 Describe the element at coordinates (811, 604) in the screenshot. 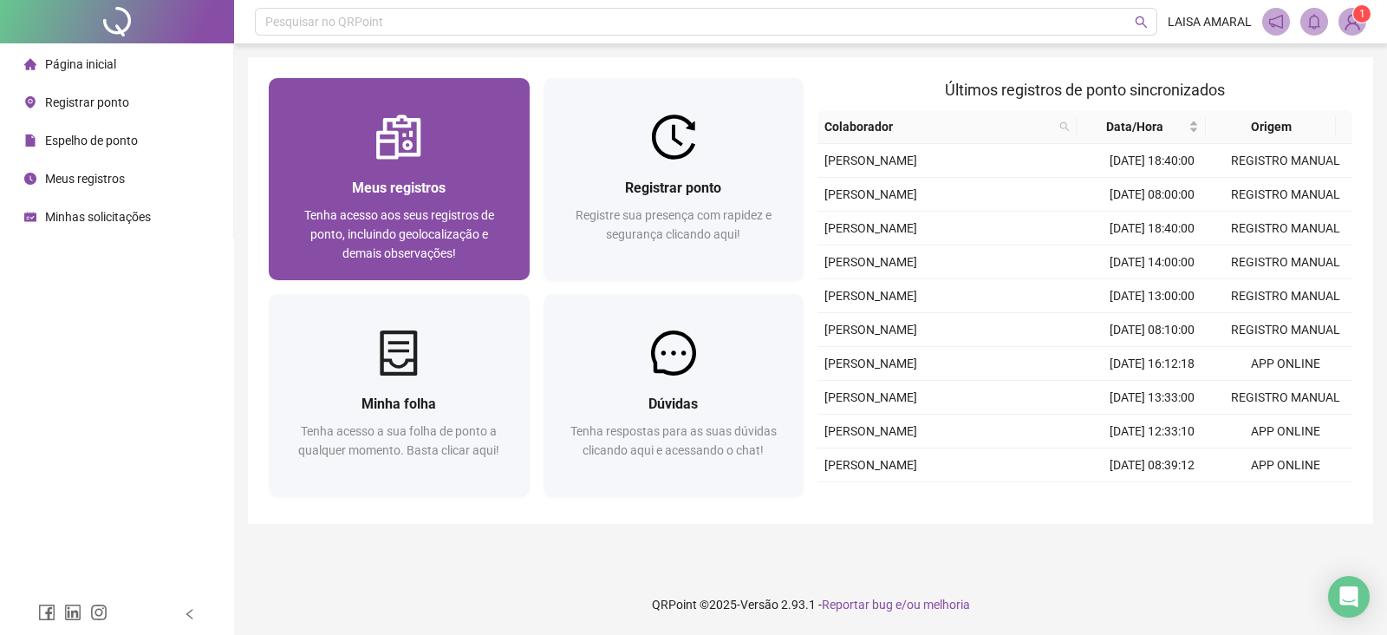

I see `footer: QRPoint © 2025 - 2.93.1 -` at that location.